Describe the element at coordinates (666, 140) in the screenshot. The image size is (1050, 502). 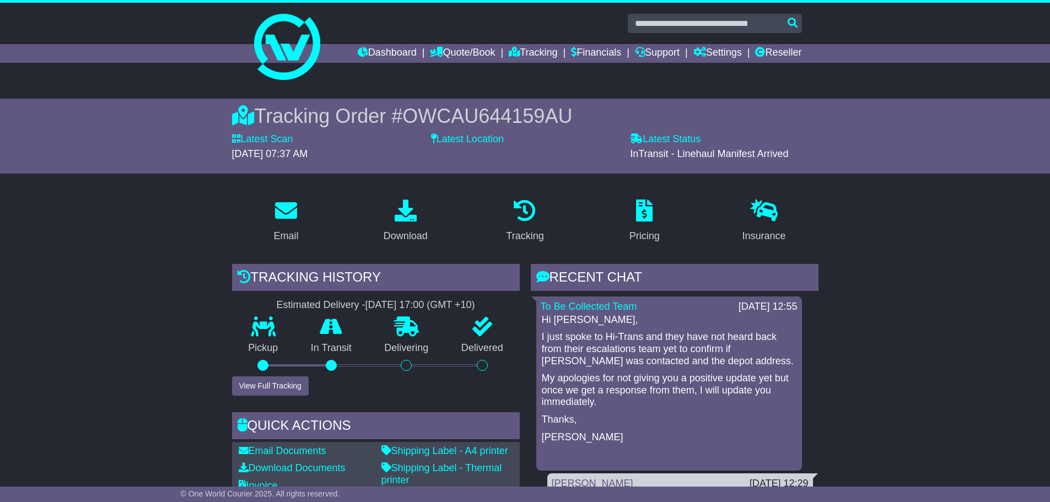
I see `label: Latest Status` at that location.